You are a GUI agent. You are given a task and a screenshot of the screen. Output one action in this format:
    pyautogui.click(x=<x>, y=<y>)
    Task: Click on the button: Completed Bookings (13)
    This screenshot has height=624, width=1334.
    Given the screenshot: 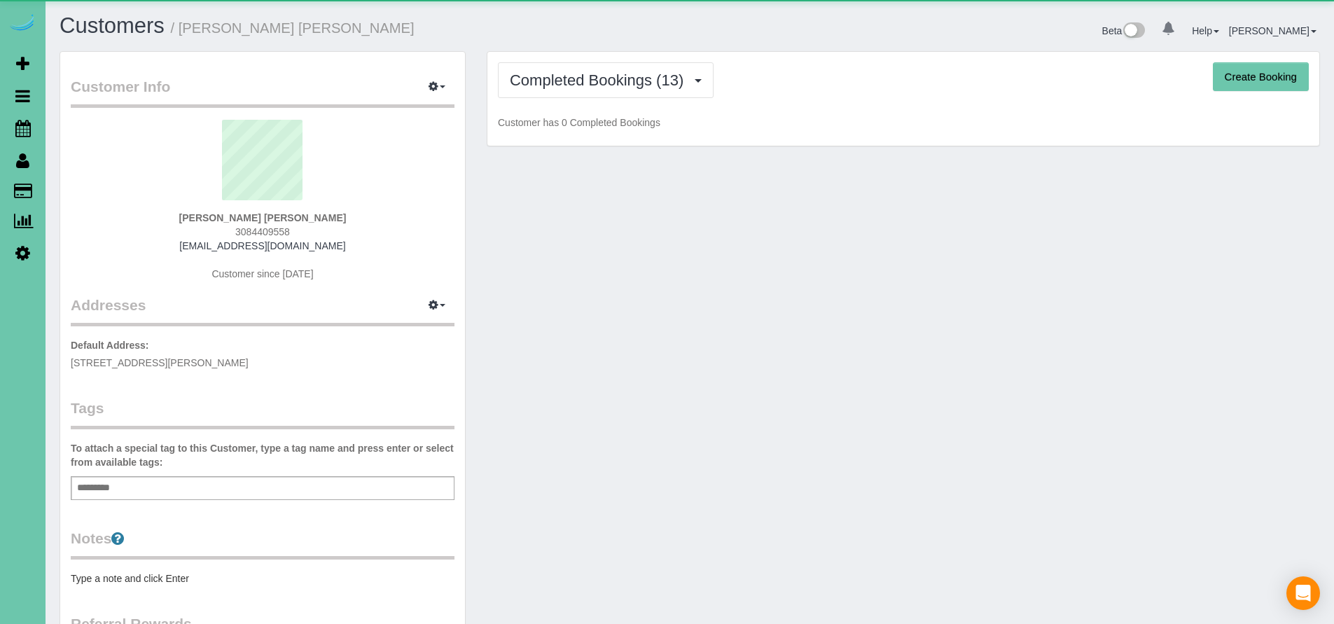 What is the action you would take?
    pyautogui.click(x=606, y=80)
    